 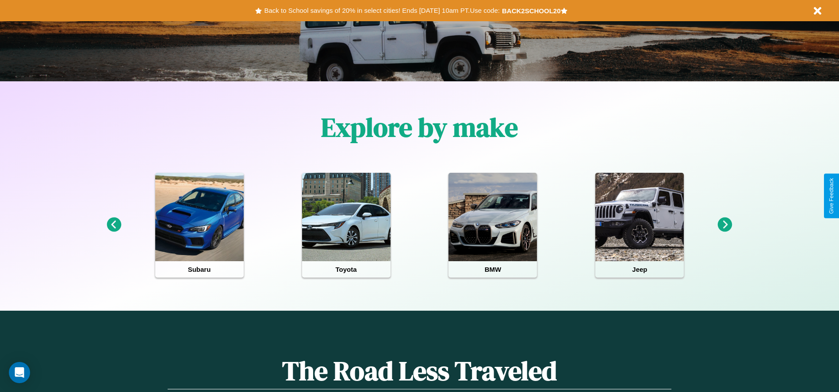 What do you see at coordinates (493, 269) in the screenshot?
I see `h4: BMW` at bounding box center [493, 269].